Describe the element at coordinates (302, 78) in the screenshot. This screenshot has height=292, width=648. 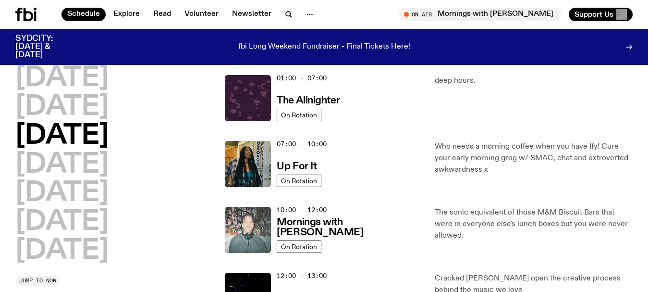
I see `span: 01:00 - 07:00` at that location.